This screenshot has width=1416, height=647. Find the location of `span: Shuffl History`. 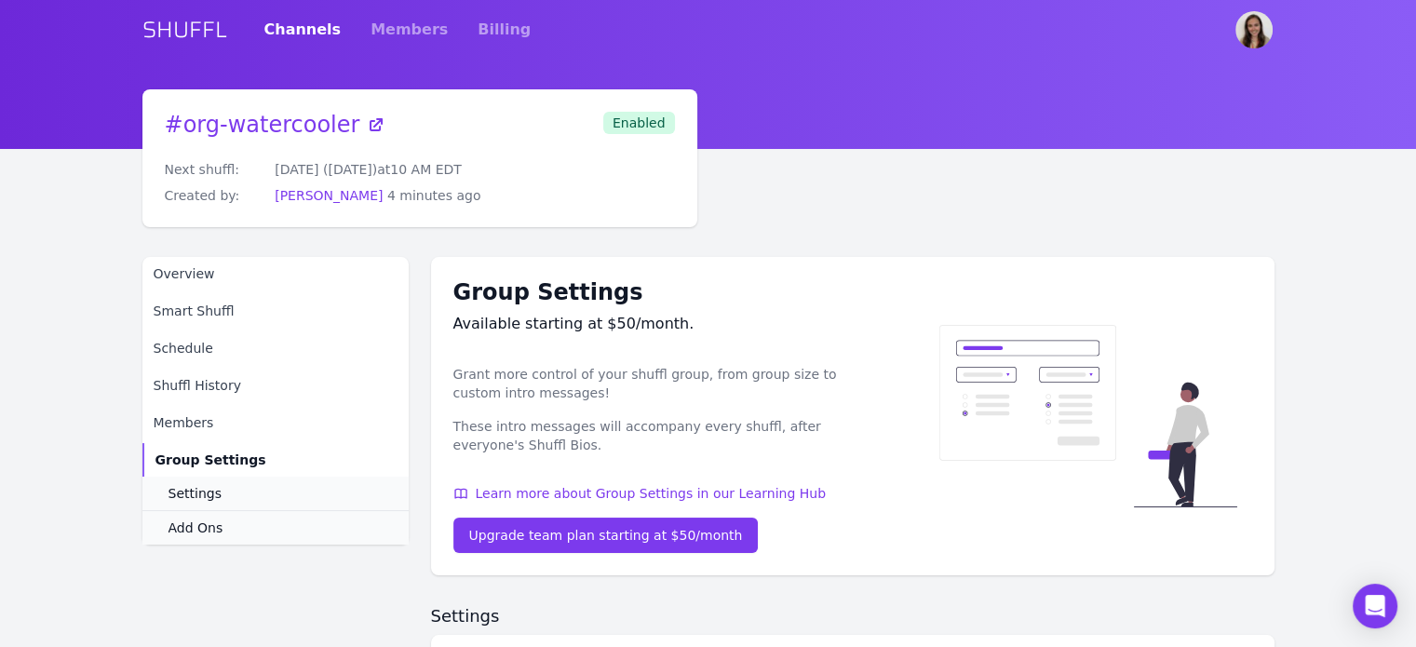

span: Shuffl History is located at coordinates (197, 386).